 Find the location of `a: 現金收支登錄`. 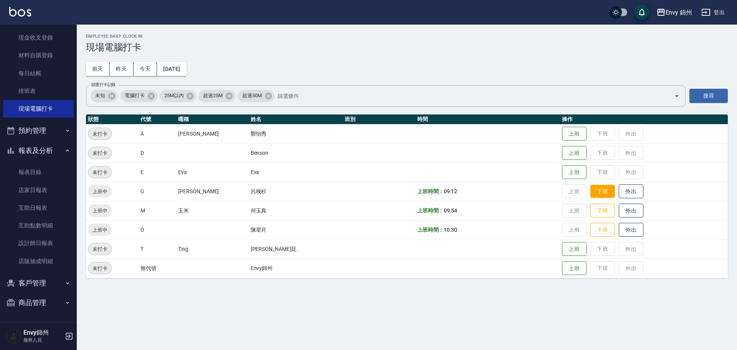

a: 現金收支登錄 is located at coordinates (38, 38).